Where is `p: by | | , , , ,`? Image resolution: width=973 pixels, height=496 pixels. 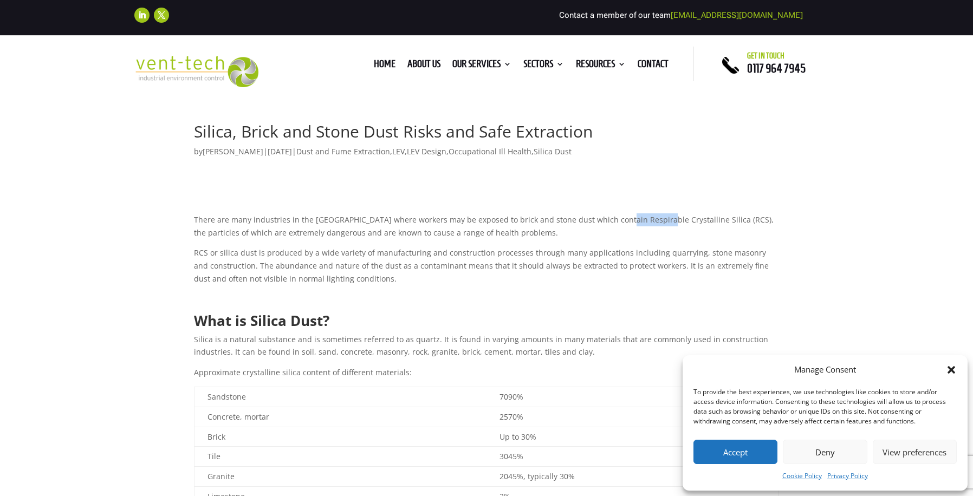 p: by | | , , , , is located at coordinates (487, 156).